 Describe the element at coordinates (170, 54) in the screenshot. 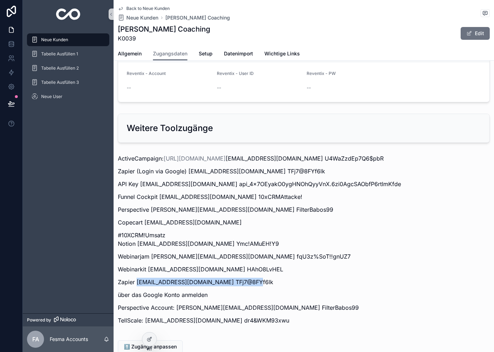

I see `span: Zugangsdaten` at that location.